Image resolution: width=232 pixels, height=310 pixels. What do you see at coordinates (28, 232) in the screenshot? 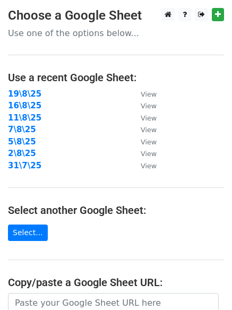
I see `a: Select...` at bounding box center [28, 232].